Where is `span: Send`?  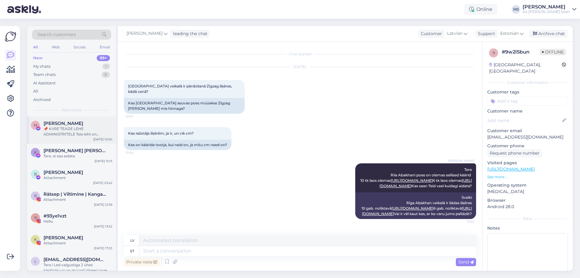
span: Send is located at coordinates (466, 262).